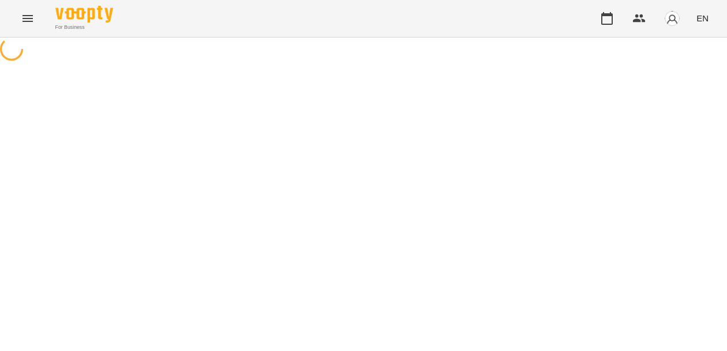 The width and height of the screenshot is (727, 351). What do you see at coordinates (672, 18) in the screenshot?
I see `img: avatar_s.png` at bounding box center [672, 18].